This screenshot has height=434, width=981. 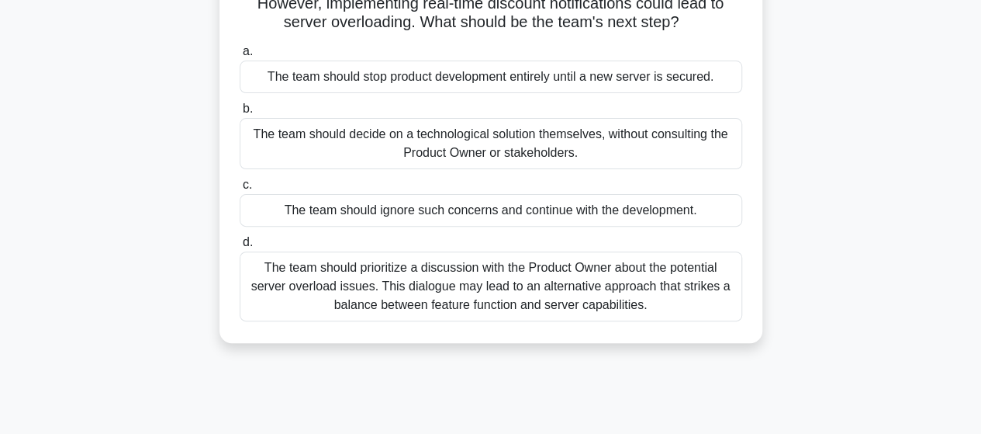 What do you see at coordinates (247, 241) in the screenshot?
I see `span: d.` at bounding box center [247, 241].